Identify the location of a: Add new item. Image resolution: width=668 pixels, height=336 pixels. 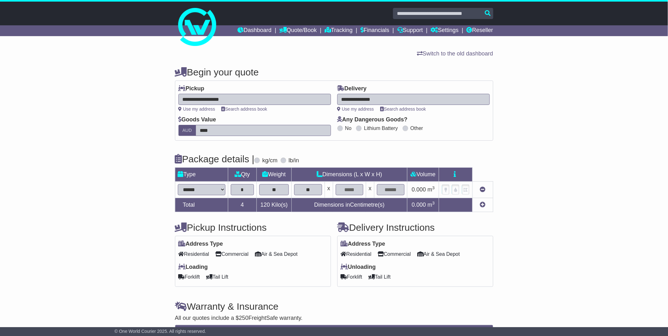
(483, 205).